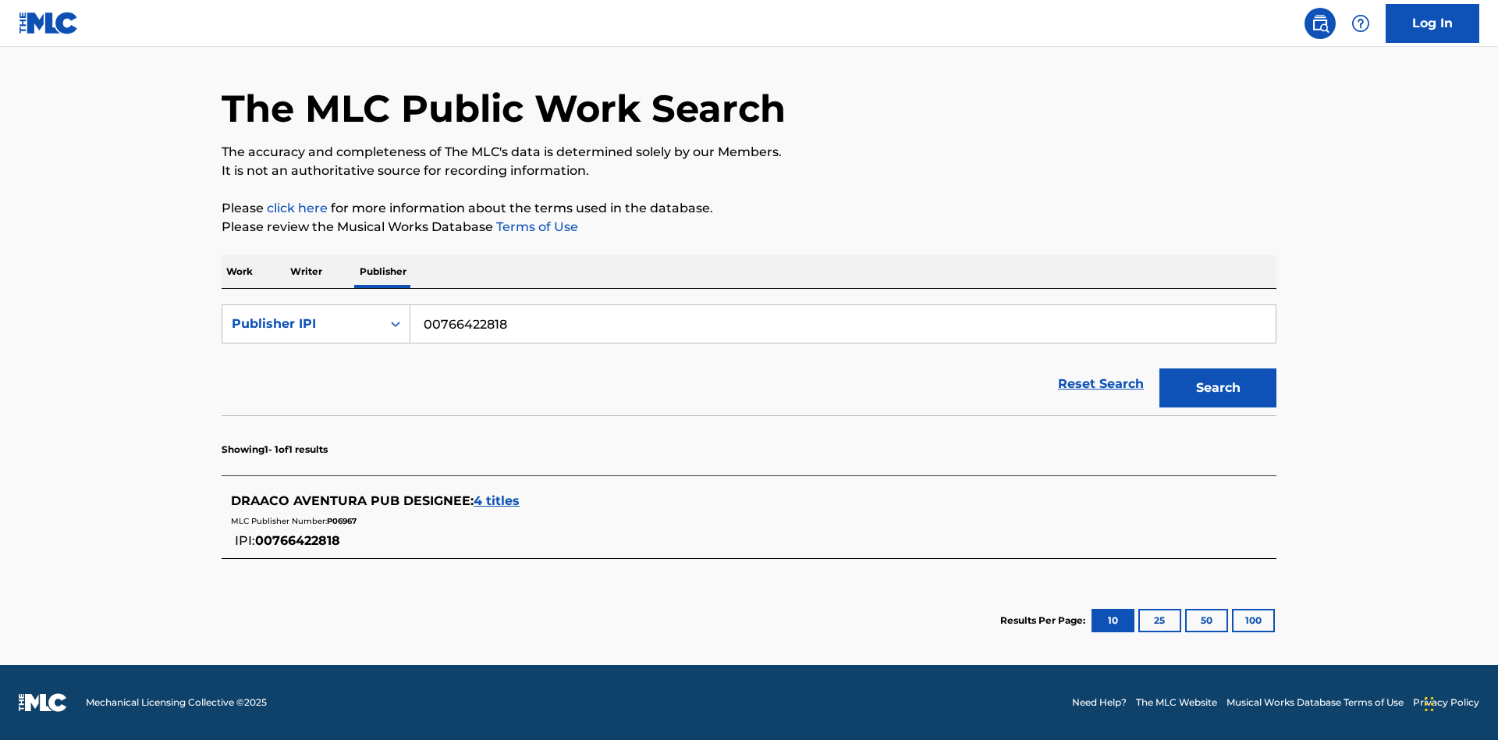  I want to click on p: It is not an authoritative source for recording information., so click(749, 171).